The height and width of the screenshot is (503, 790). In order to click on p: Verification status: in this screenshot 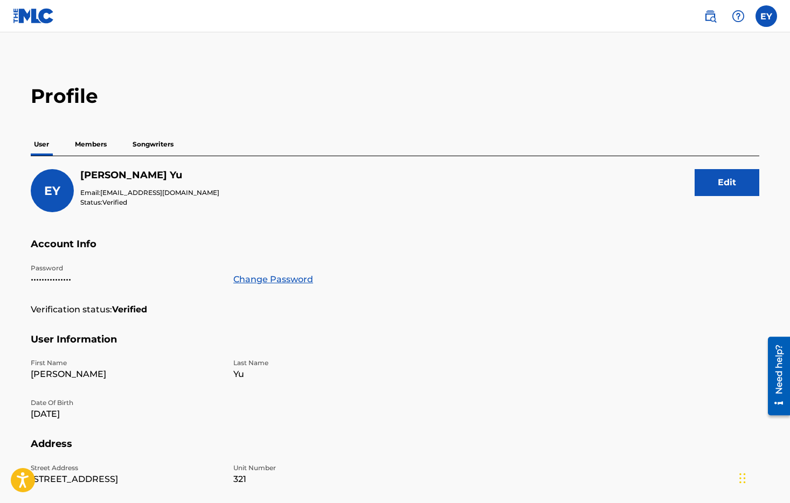, I will do `click(71, 310)`.